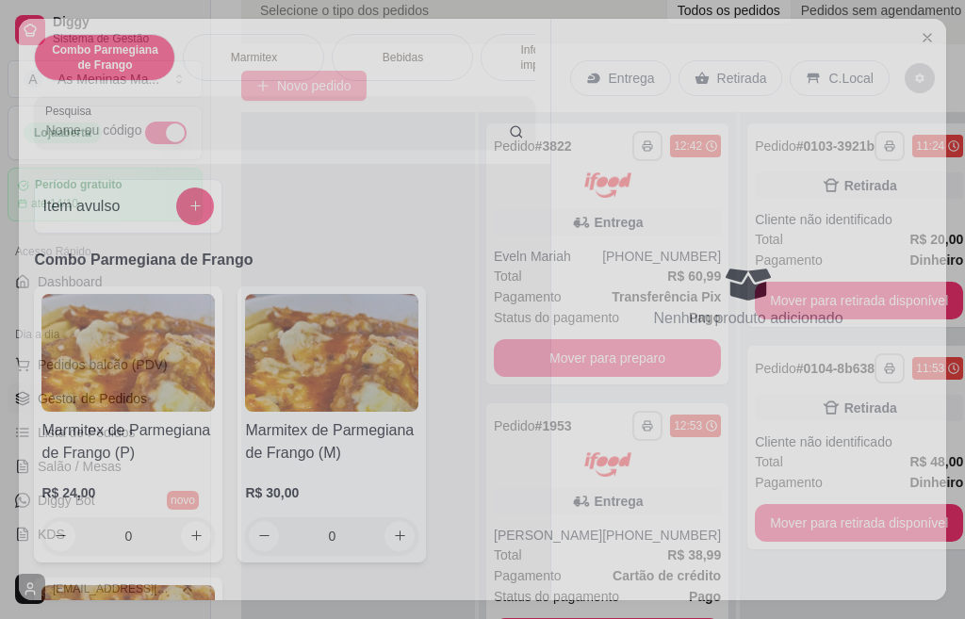 This screenshot has height=619, width=965. What do you see at coordinates (632, 78) in the screenshot?
I see `p: Entrega` at bounding box center [632, 78].